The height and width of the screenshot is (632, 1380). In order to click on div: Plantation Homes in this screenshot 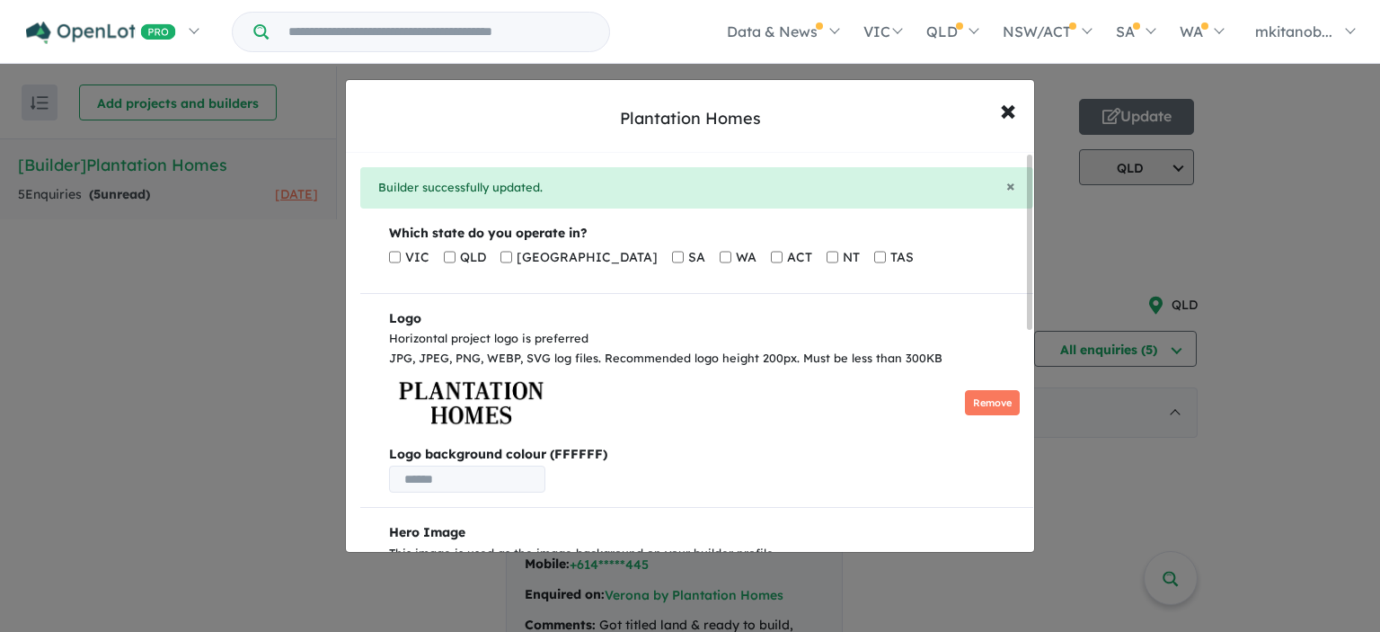, I will do `click(690, 119)`.